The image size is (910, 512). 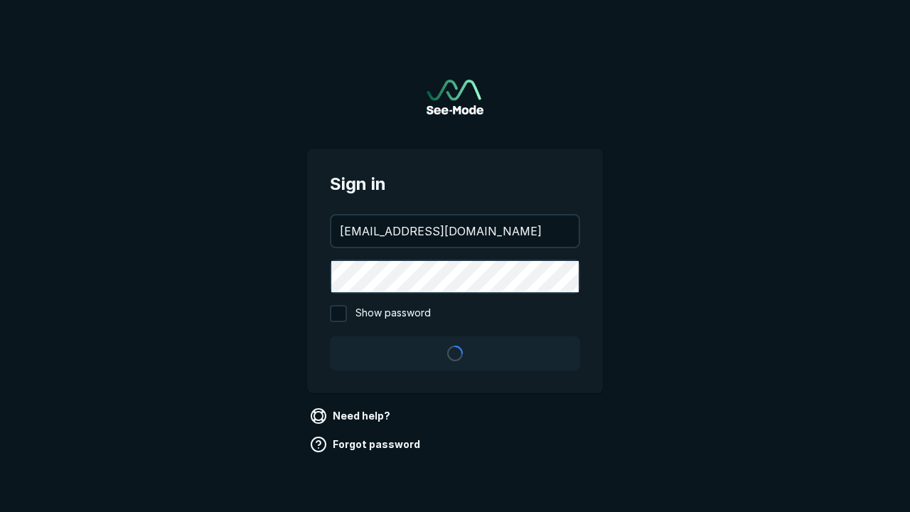 What do you see at coordinates (455, 184) in the screenshot?
I see `span: Sign in` at bounding box center [455, 184].